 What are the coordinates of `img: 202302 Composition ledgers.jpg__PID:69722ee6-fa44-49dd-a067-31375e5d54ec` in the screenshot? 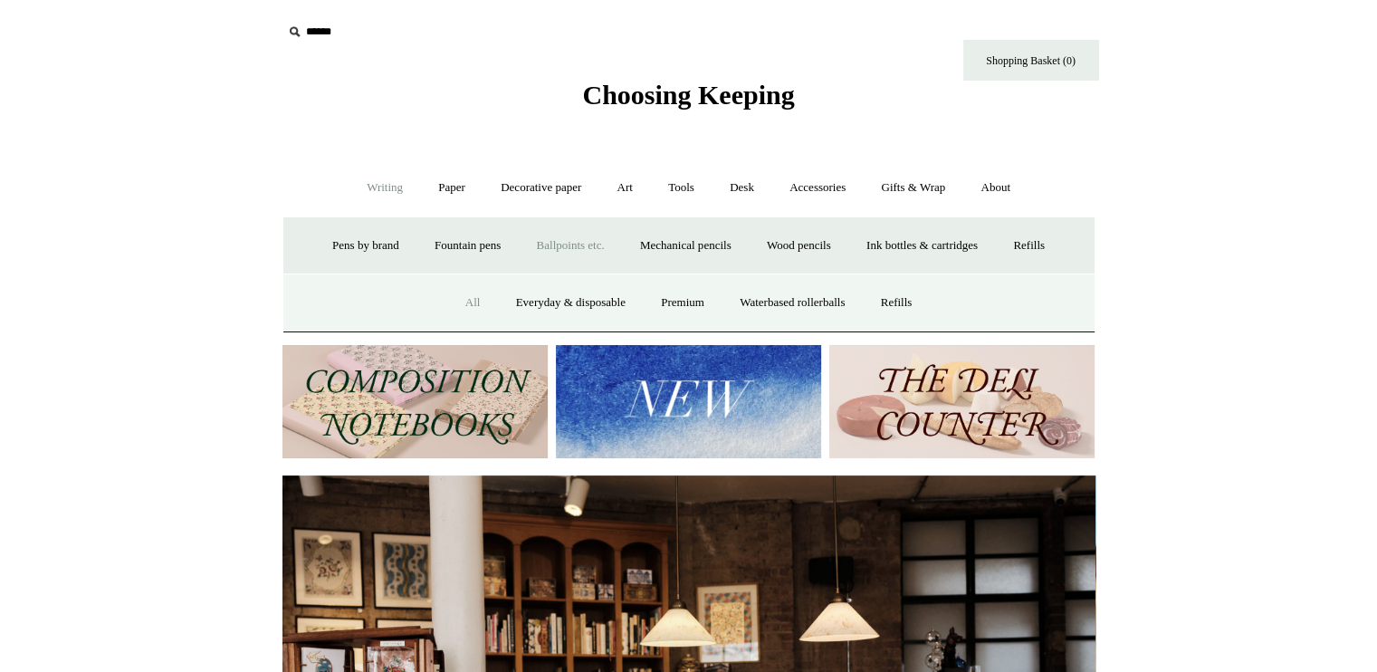 It's located at (414, 401).